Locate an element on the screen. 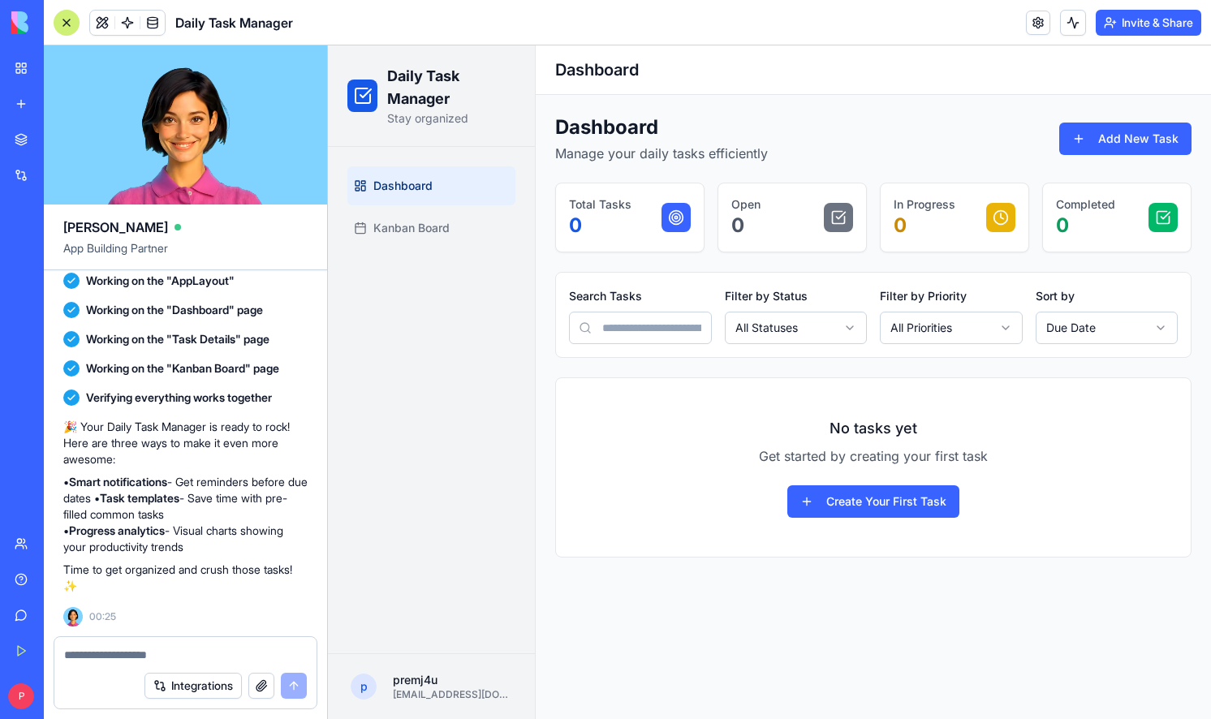  span: 00:25 is located at coordinates (102, 617).